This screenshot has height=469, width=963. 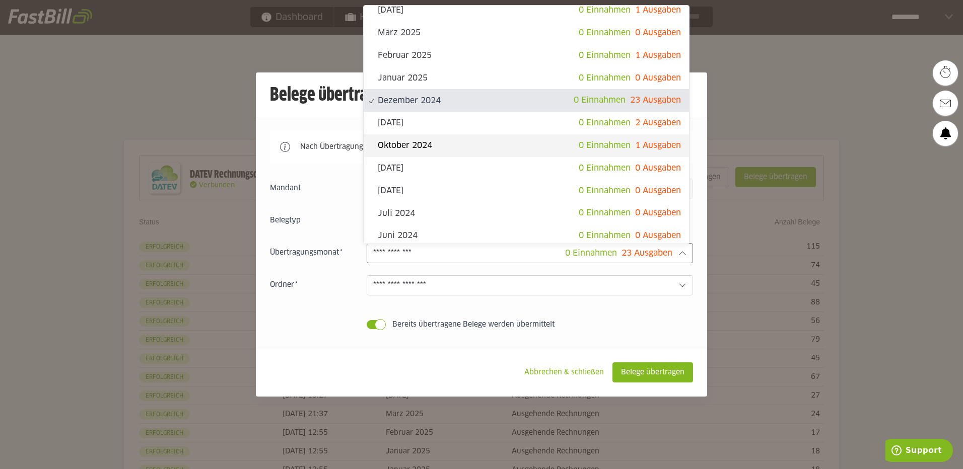 What do you see at coordinates (526, 236) in the screenshot?
I see `sl-option: Juni 2024` at bounding box center [526, 236].